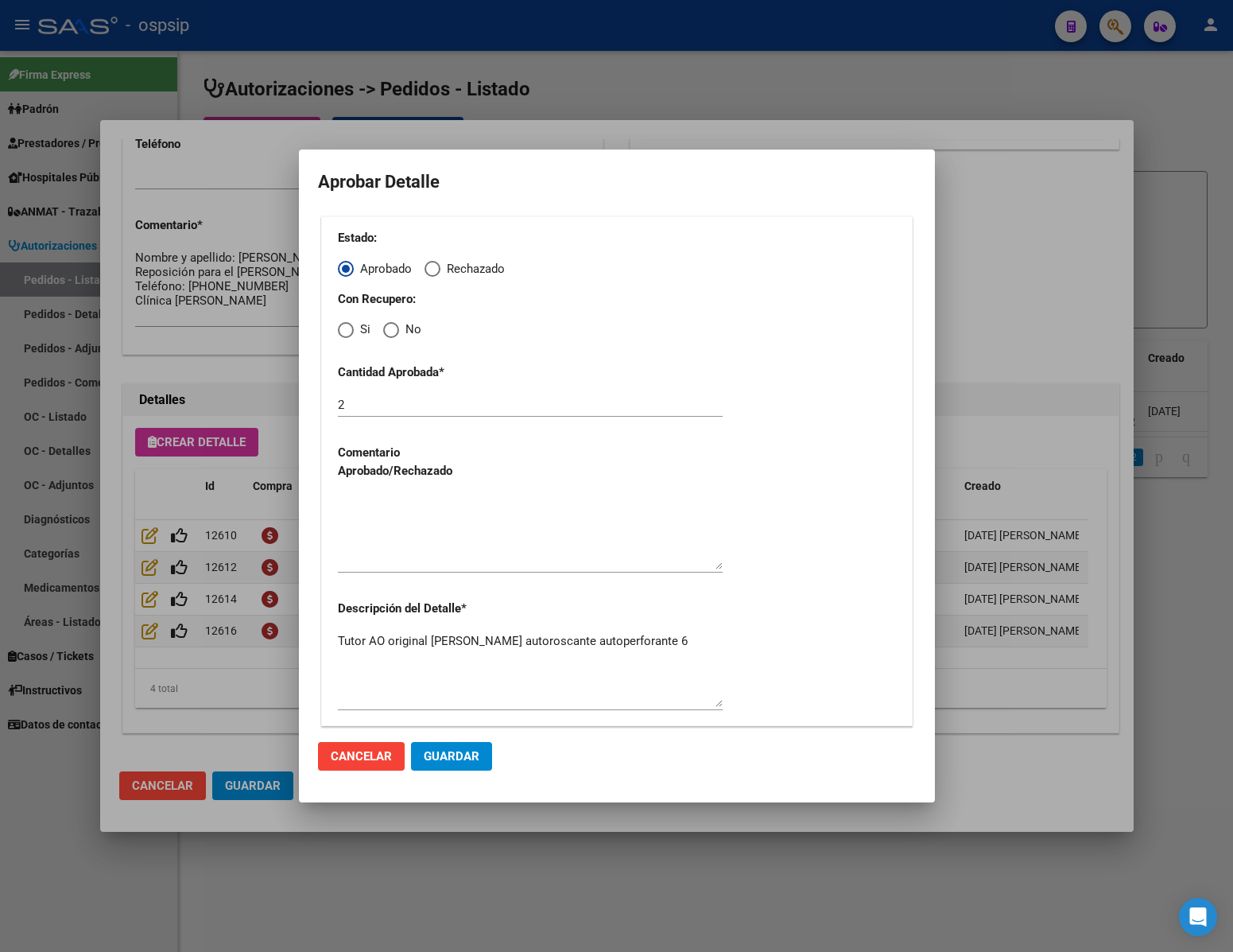 The width and height of the screenshot is (1233, 952). I want to click on p: Comentario Aprobado/Rechazado, so click(421, 461).